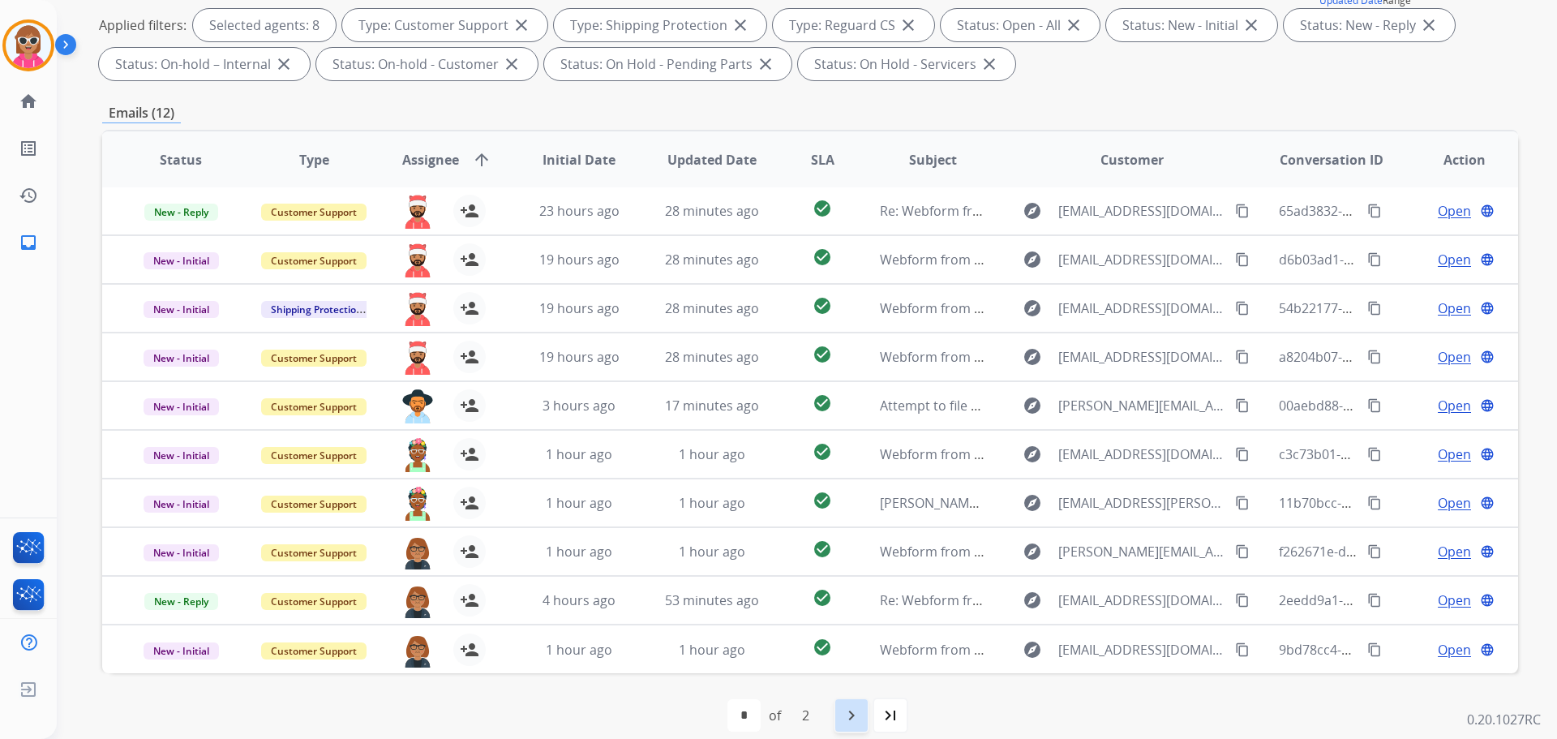 This screenshot has height=739, width=1557. Describe the element at coordinates (851, 715) in the screenshot. I see `mat-icon: navigate_next` at that location.